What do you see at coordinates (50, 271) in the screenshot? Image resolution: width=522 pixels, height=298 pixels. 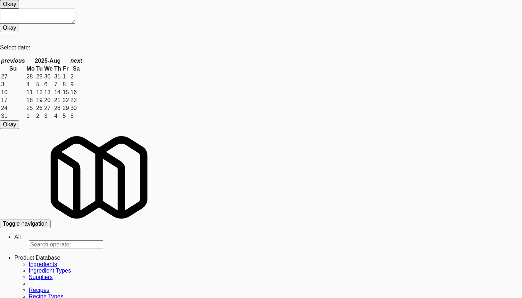 I see `a: Ingredient Types` at bounding box center [50, 271].